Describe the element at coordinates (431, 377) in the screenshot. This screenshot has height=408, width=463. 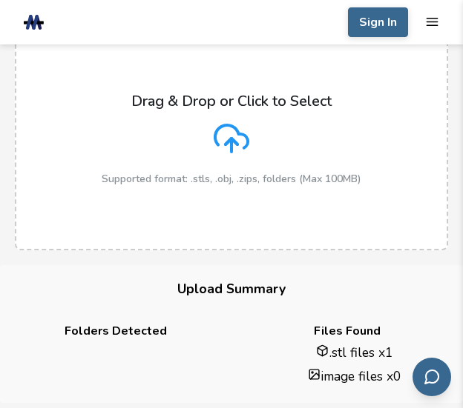
I see `button: Send feedback via email` at that location.